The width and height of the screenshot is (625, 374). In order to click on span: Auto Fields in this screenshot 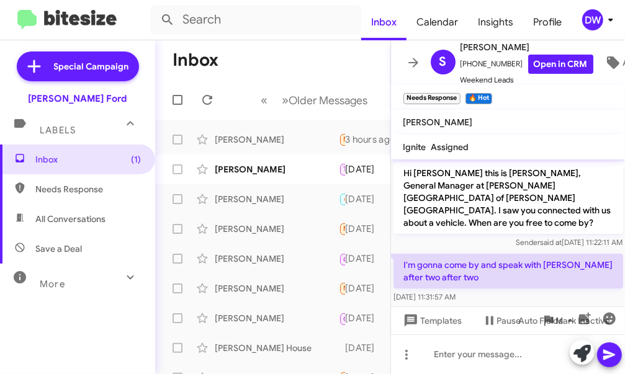, I will do `click(548, 321)`.